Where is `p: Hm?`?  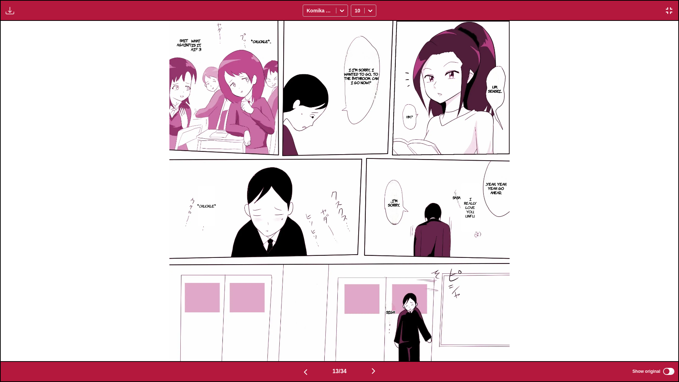
p: Hm? is located at coordinates (409, 117).